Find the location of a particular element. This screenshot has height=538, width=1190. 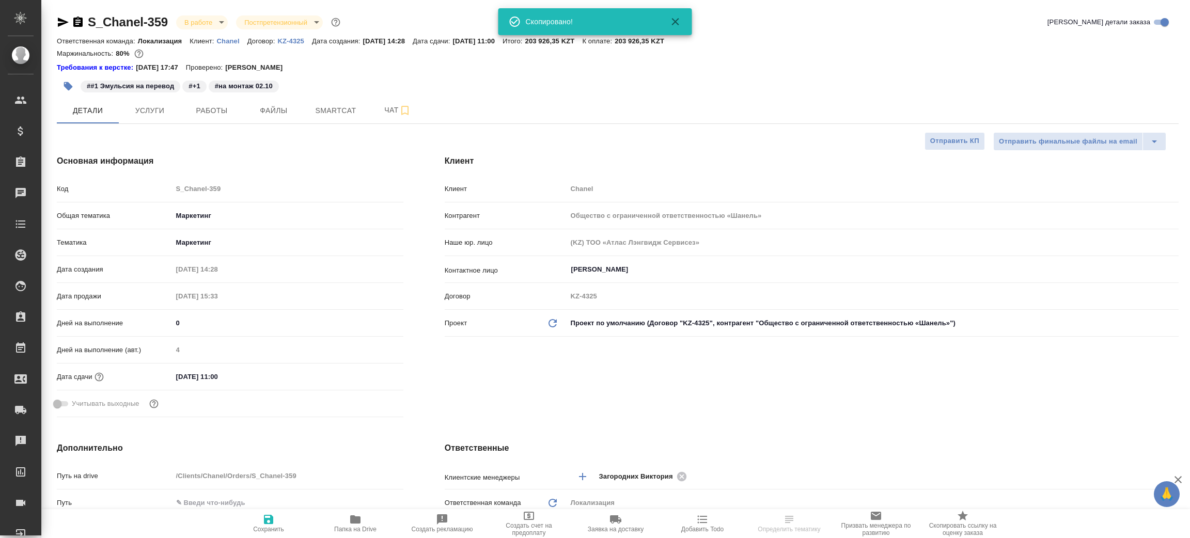

button: Добавить тэг is located at coordinates (68, 86).